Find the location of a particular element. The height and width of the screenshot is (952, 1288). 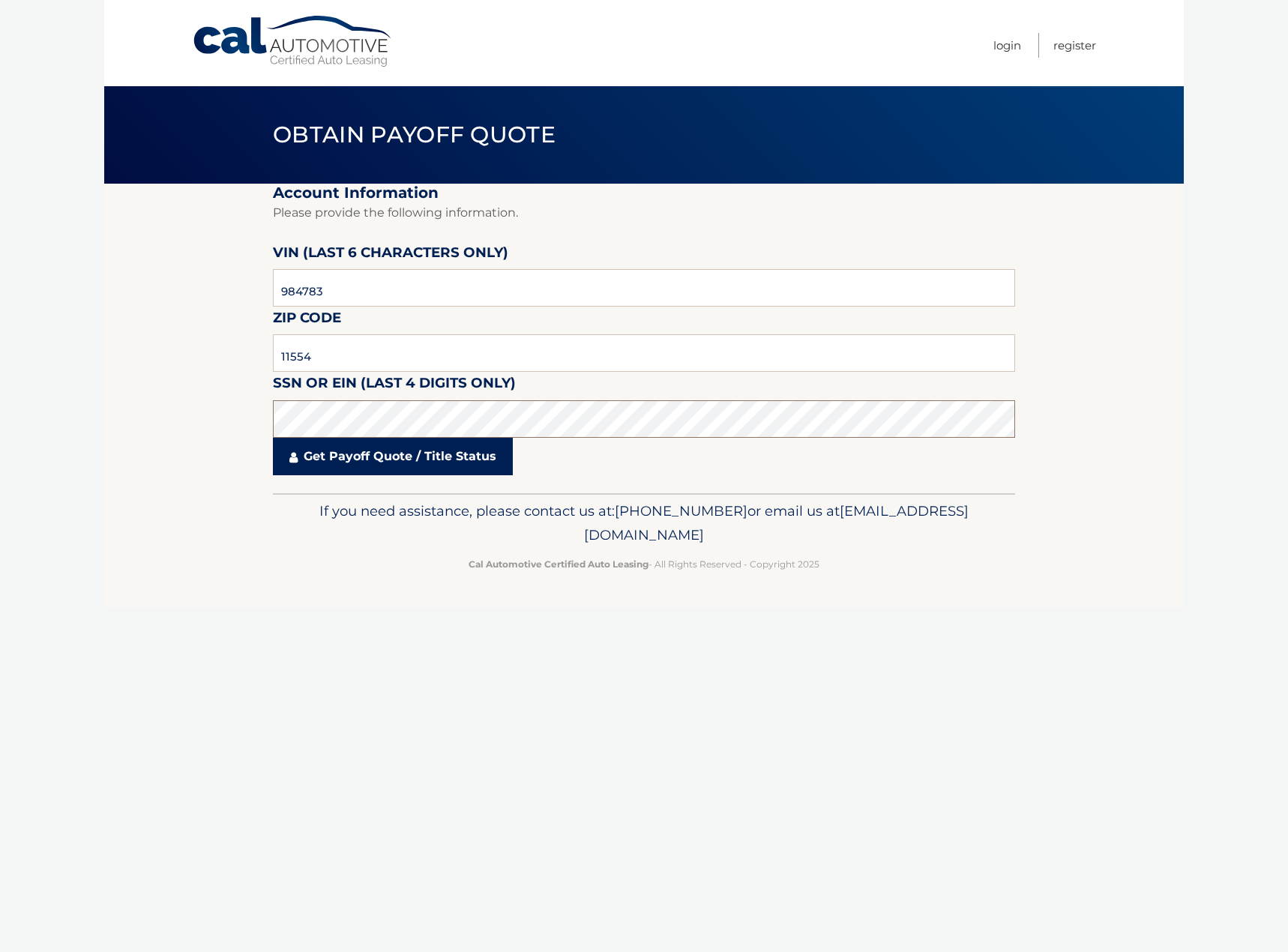

label: Zip Code is located at coordinates (307, 320).